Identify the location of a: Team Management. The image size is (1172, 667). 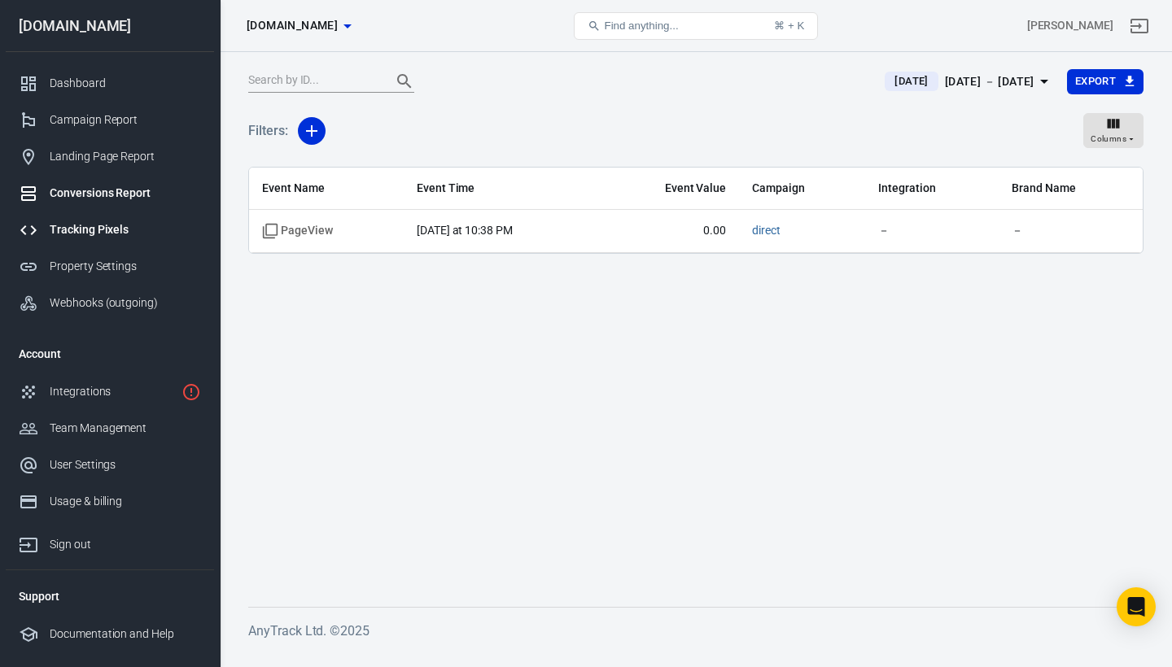
(110, 428).